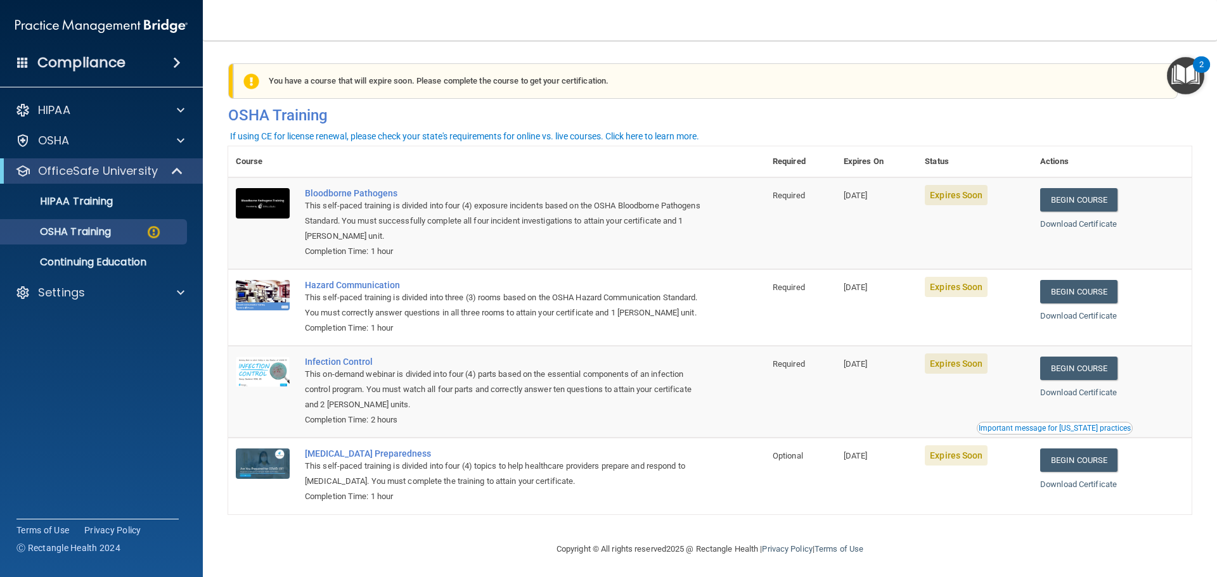  I want to click on span: Optional, so click(788, 456).